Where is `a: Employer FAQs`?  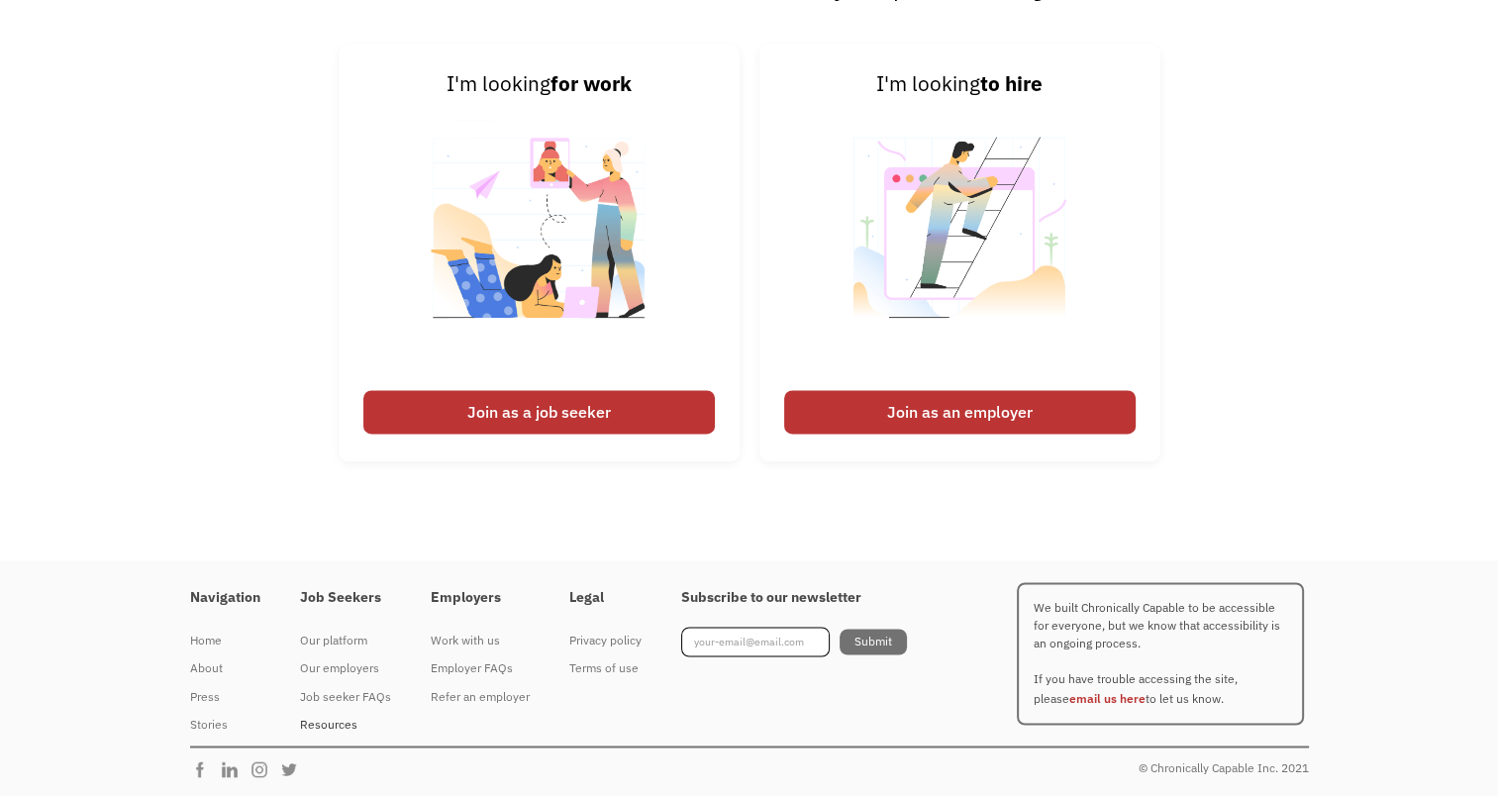
a: Employer FAQs is located at coordinates (480, 668).